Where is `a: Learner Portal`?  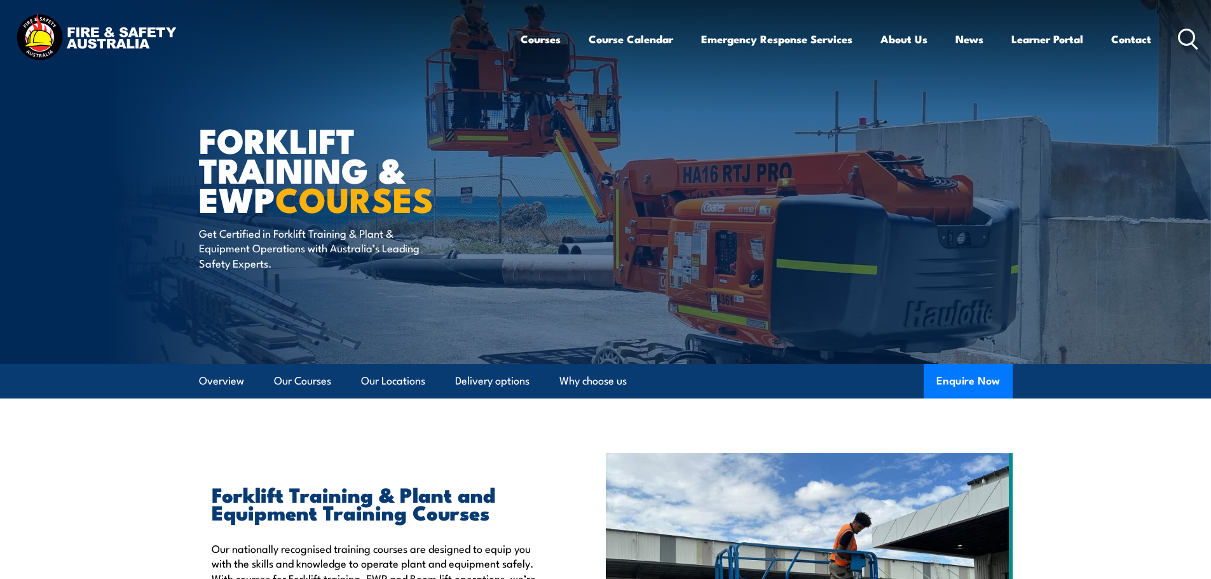
a: Learner Portal is located at coordinates (1047, 39).